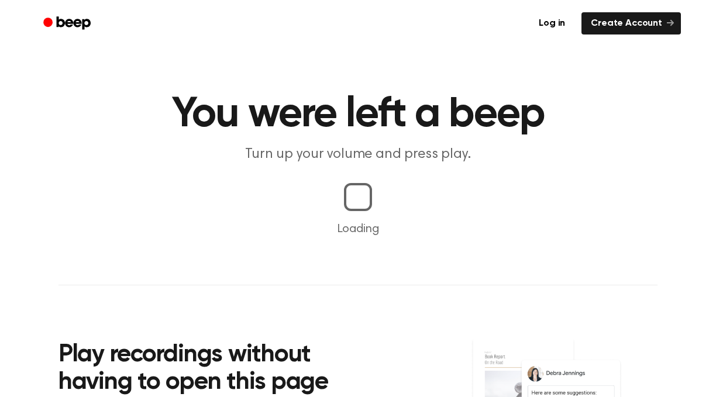 The width and height of the screenshot is (716, 397). Describe the element at coordinates (552, 23) in the screenshot. I see `a: Log in` at that location.